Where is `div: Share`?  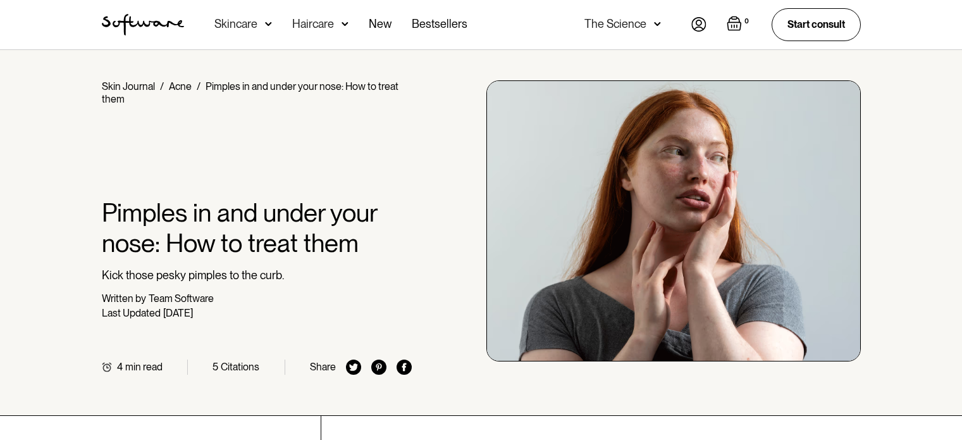
div: Share is located at coordinates (323, 366).